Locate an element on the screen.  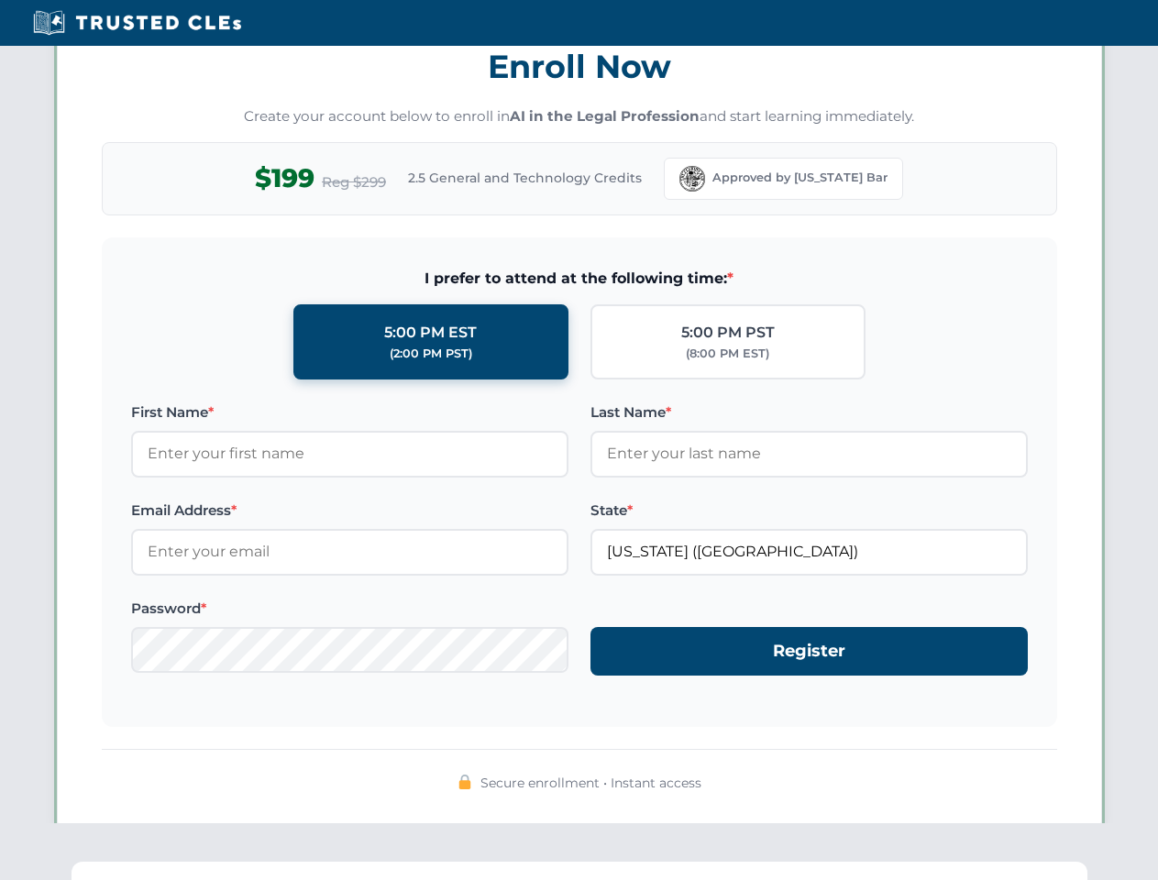
span: I prefer to attend at the following time: is located at coordinates (579, 279).